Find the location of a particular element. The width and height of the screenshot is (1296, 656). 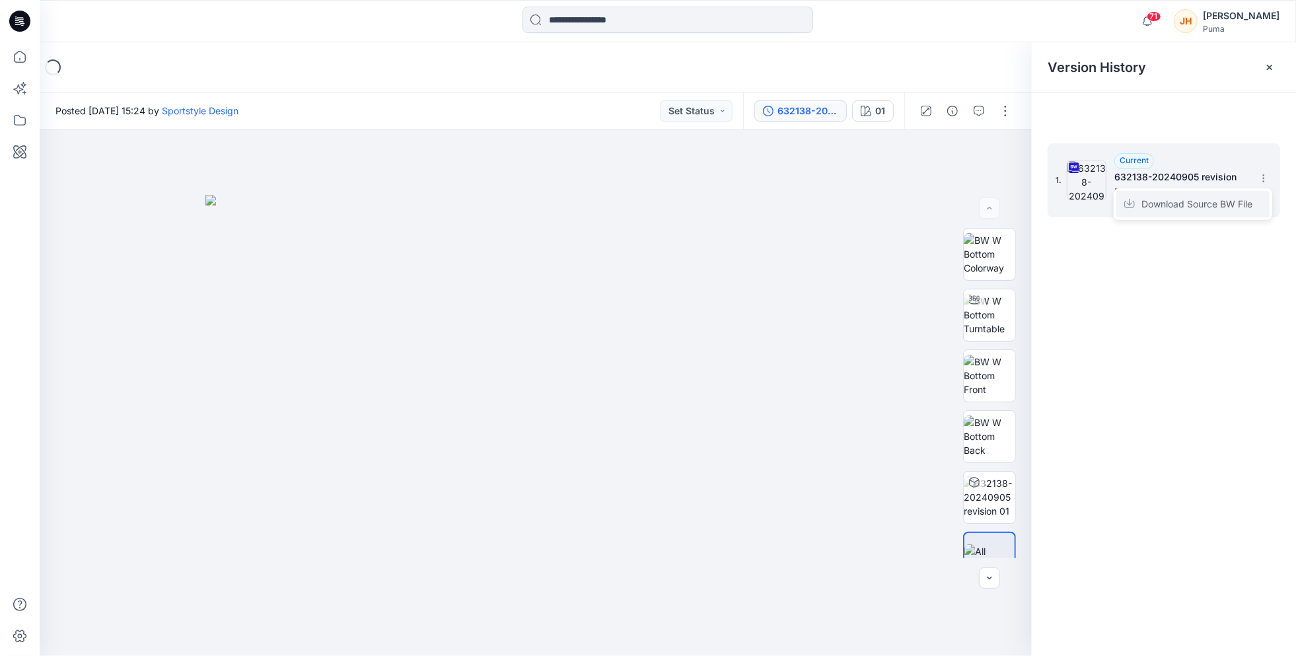

img: 632138-20240905 revision is located at coordinates (1087, 180).